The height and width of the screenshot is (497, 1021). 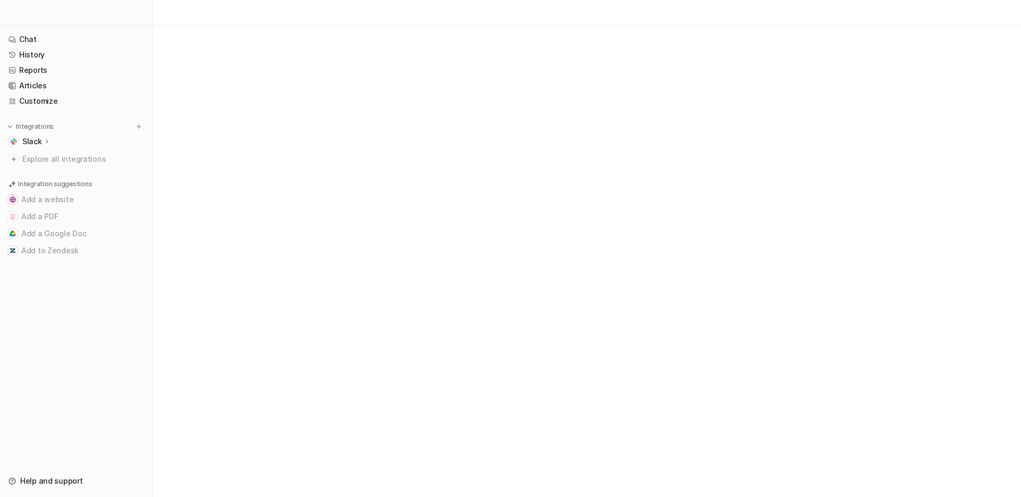 What do you see at coordinates (76, 86) in the screenshot?
I see `a: Articles` at bounding box center [76, 86].